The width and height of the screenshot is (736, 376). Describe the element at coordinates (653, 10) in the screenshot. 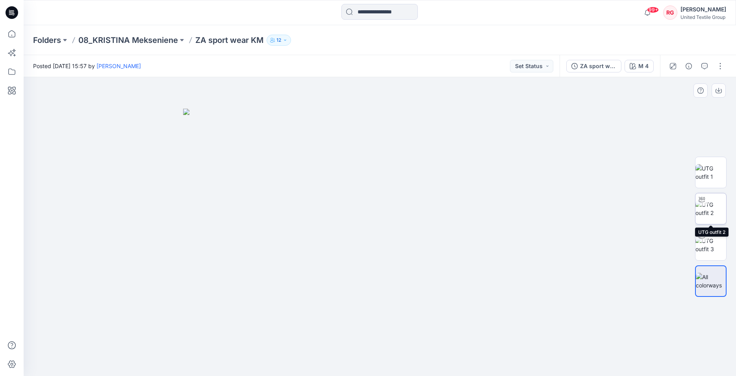

I see `span: 99+` at that location.